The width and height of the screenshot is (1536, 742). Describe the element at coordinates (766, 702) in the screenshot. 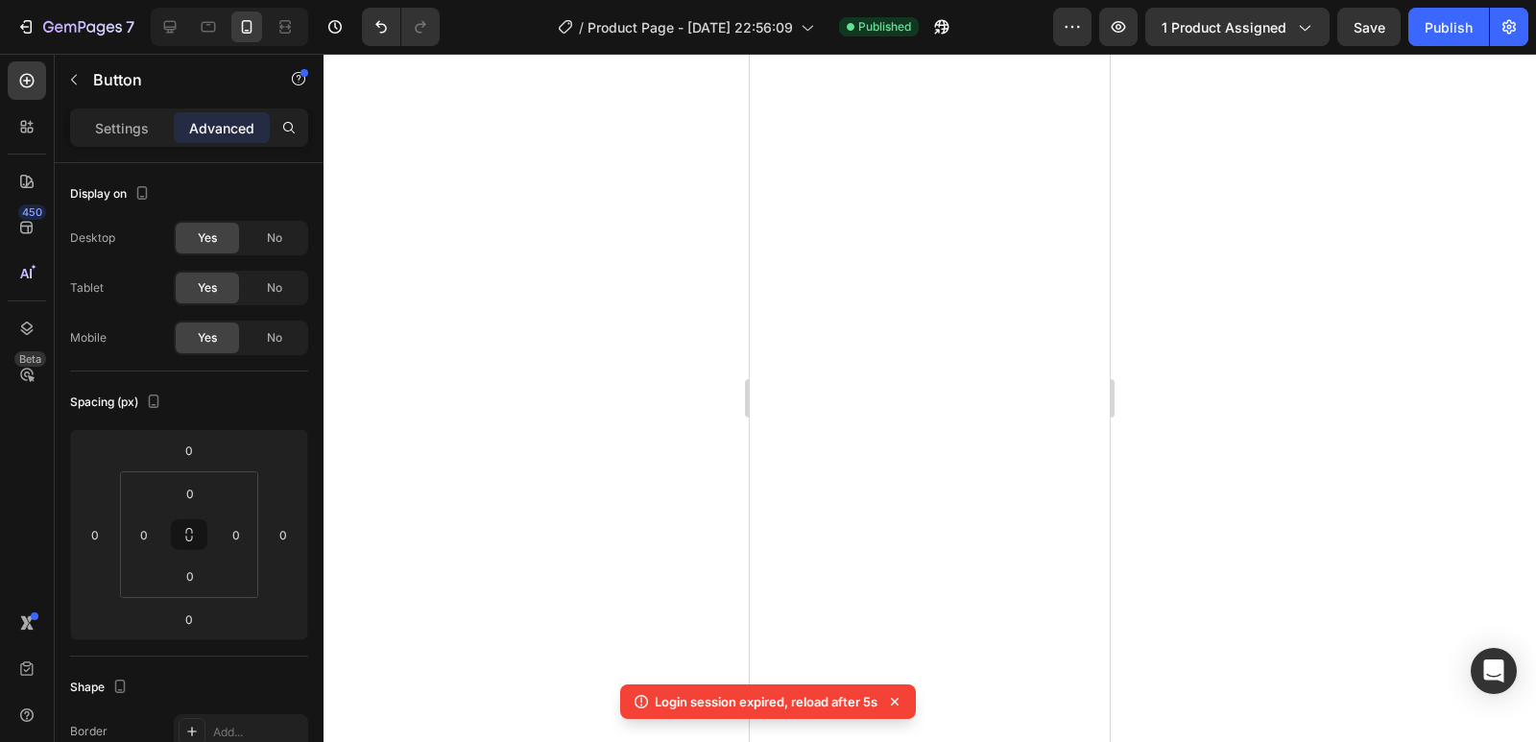

I see `p: Login session expired, reload after 5s` at that location.